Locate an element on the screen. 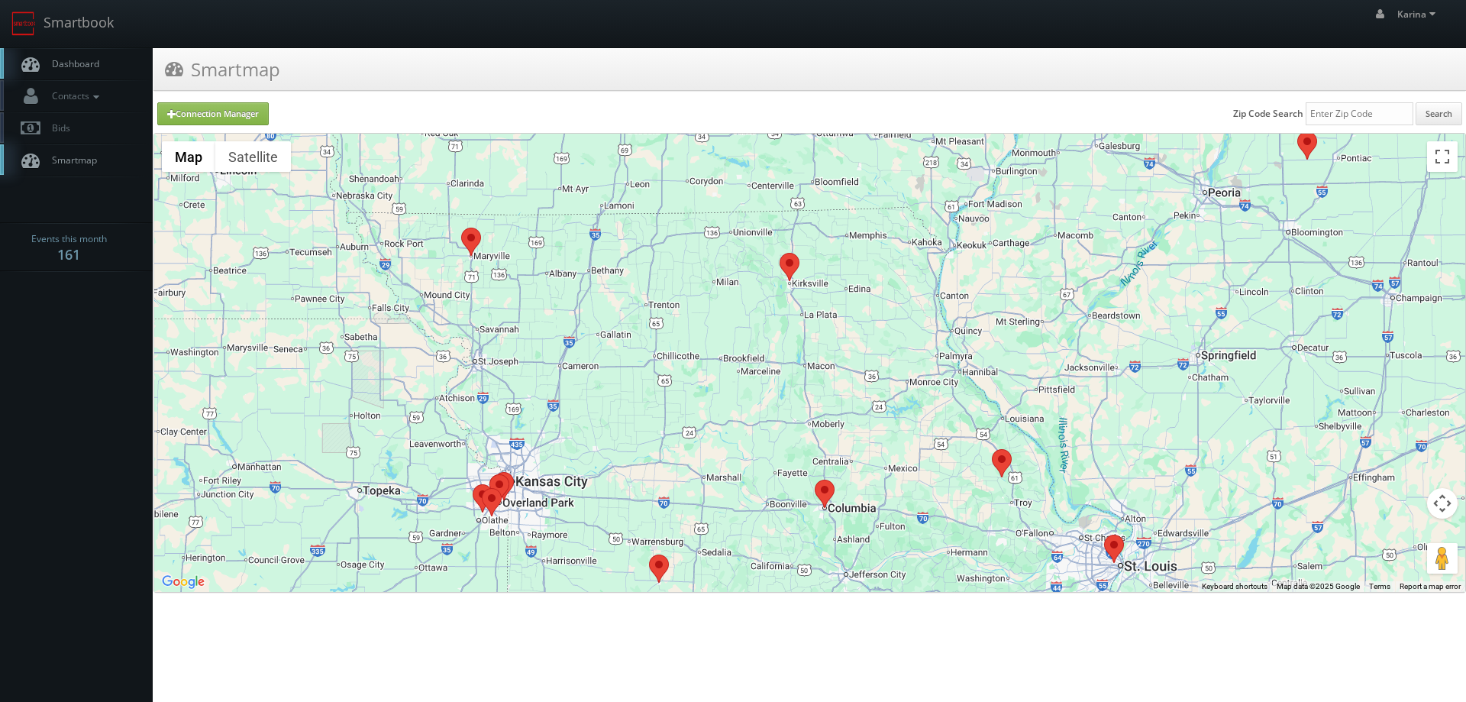 This screenshot has width=1466, height=702. button: Toggle fullscreen view is located at coordinates (1443, 157).